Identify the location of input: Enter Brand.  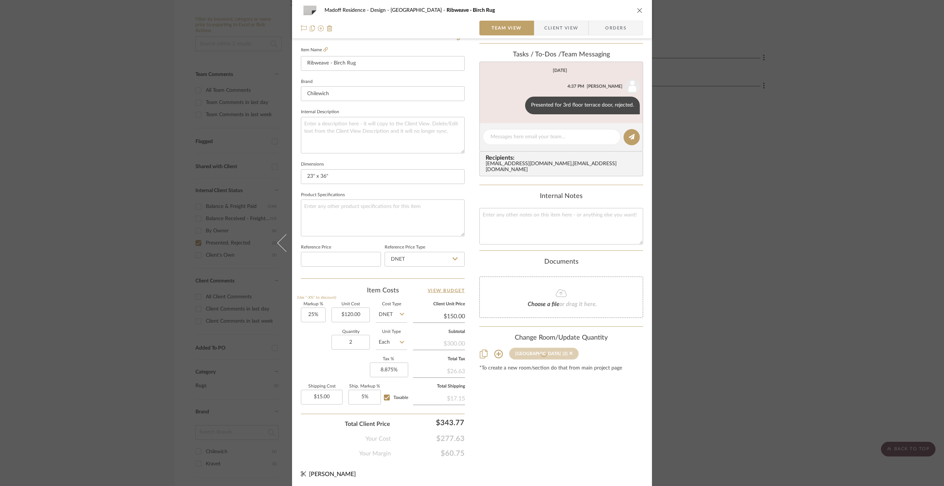
(383, 94).